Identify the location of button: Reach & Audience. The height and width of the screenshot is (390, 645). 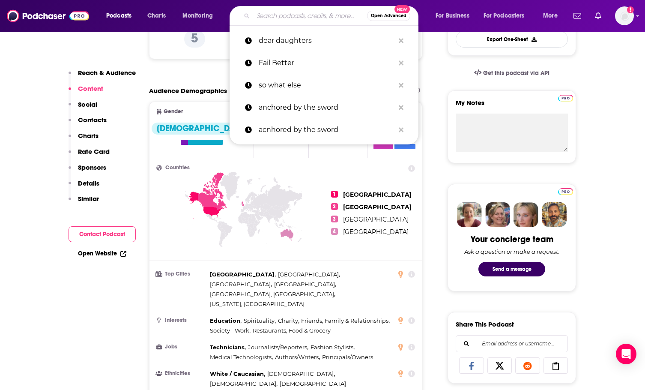
(102, 76).